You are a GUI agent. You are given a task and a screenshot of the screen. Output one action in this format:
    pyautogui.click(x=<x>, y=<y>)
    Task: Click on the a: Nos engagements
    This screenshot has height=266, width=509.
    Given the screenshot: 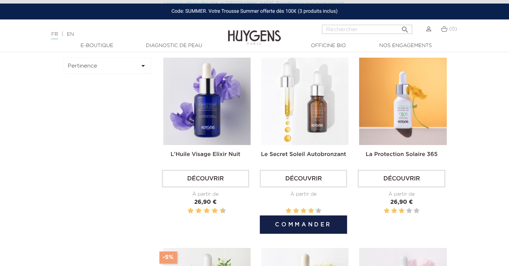 What is the action you would take?
    pyautogui.click(x=405, y=46)
    